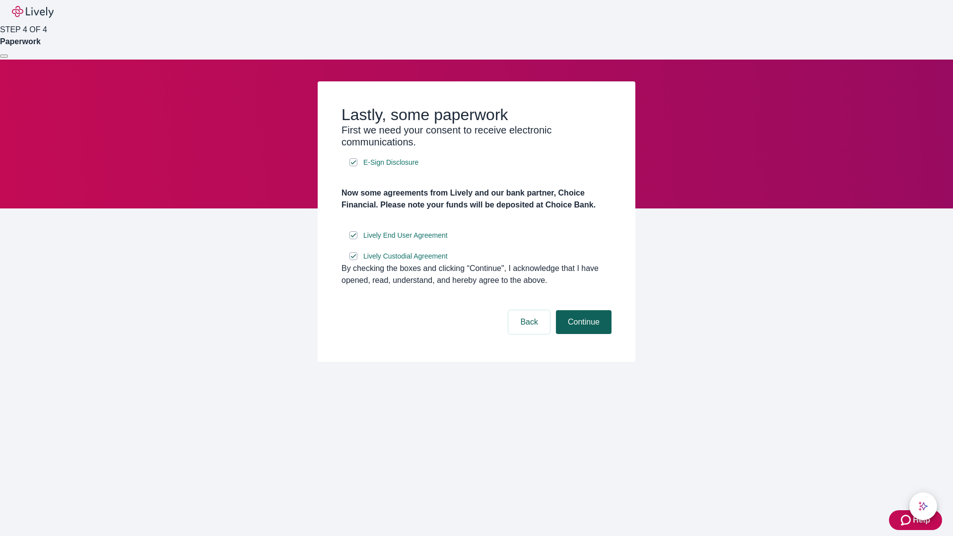 The width and height of the screenshot is (953, 536). I want to click on h4: Now some agreements from Lively and our bank partner, Choice Financial. Please note your funds wi..., so click(477, 199).